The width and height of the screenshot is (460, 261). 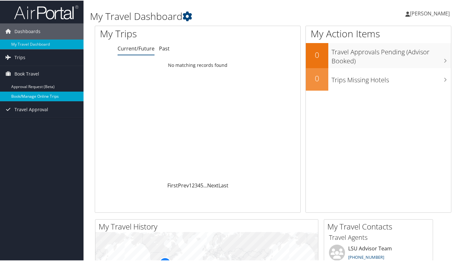 I want to click on a: 0Trips Missing Hotels, so click(x=379, y=79).